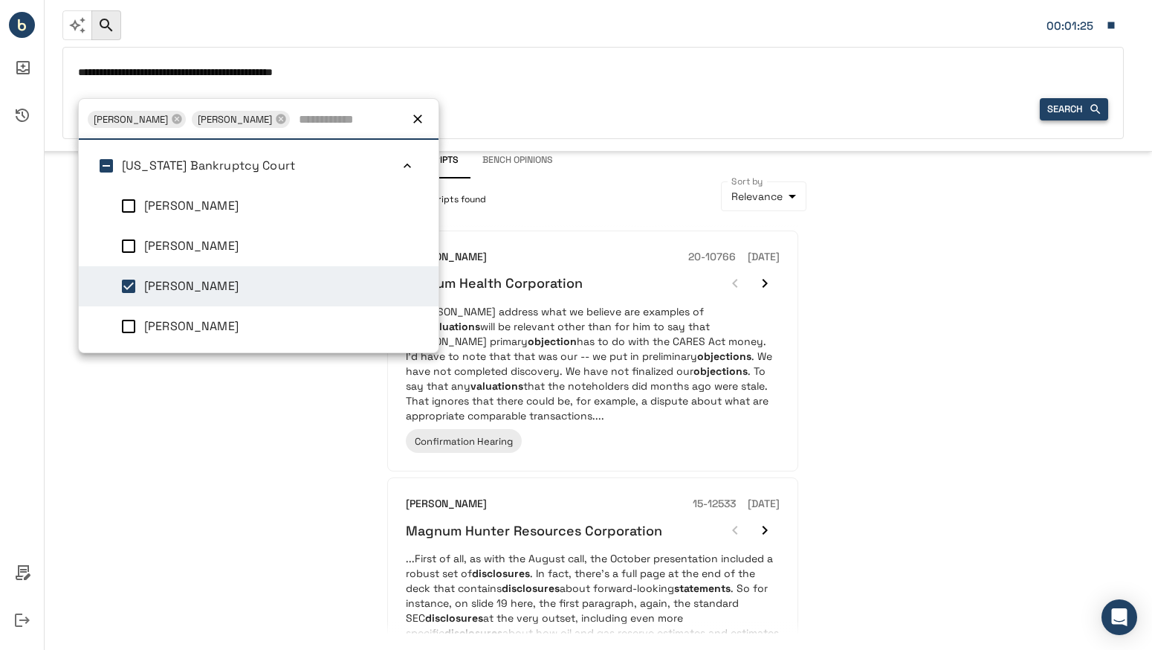 The image size is (1152, 650). Describe the element at coordinates (517, 161) in the screenshot. I see `button: Bench Opinions` at that location.